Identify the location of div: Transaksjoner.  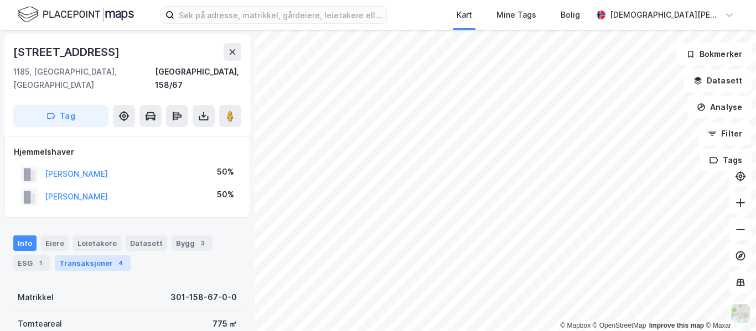
(92, 263).